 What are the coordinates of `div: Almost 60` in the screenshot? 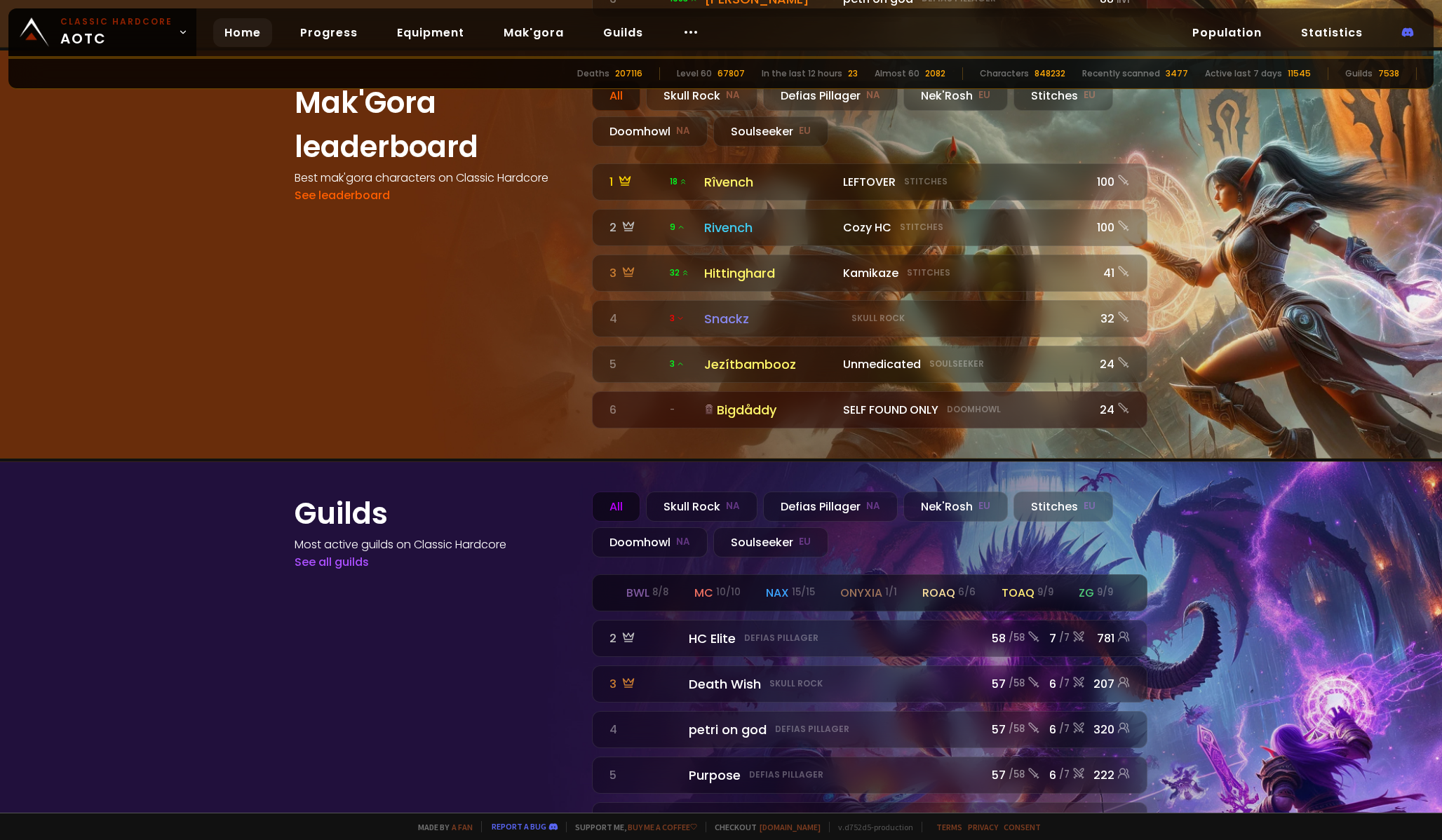 It's located at (897, 74).